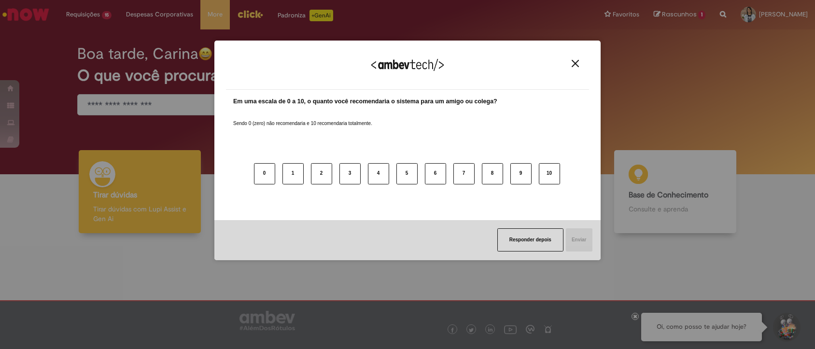  What do you see at coordinates (350, 174) in the screenshot?
I see `button: 3` at bounding box center [350, 174].